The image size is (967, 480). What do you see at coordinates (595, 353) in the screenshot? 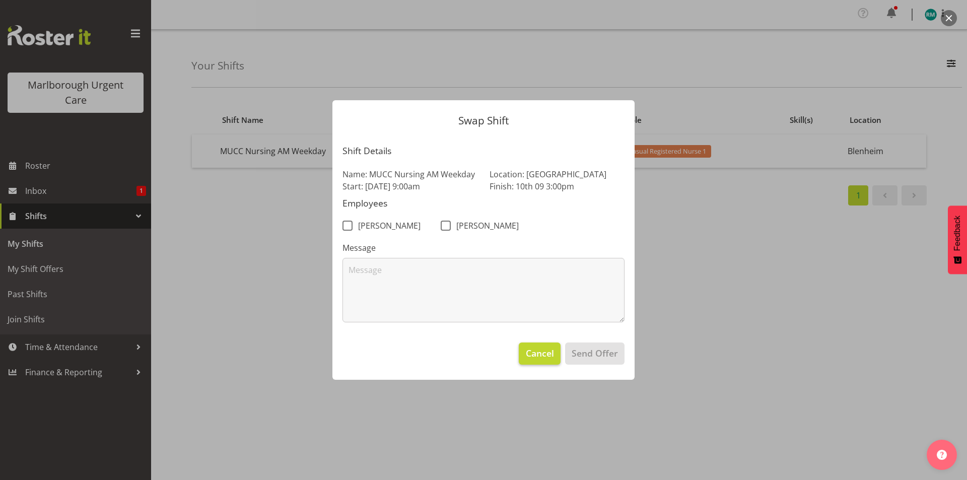
I see `span: Send Offer` at bounding box center [595, 353].